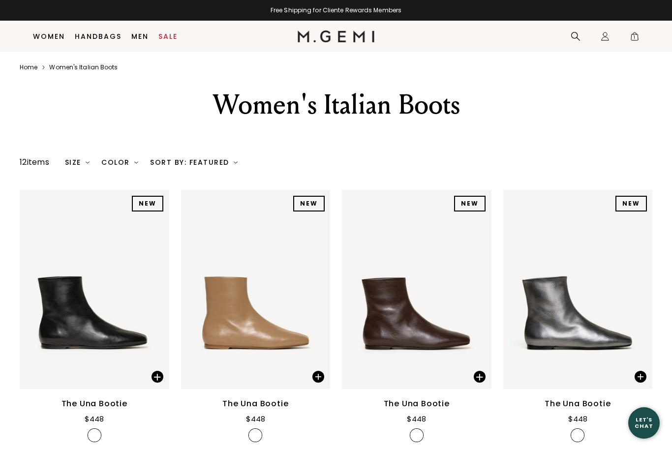 This screenshot has width=672, height=451. Describe the element at coordinates (336, 36) in the screenshot. I see `img: M.Gemi` at that location.